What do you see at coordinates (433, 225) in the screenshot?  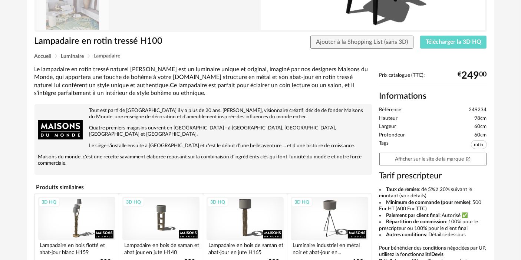 I see `li: : 100% pour le prescripteur ou 100% pour le client final` at bounding box center [433, 225].